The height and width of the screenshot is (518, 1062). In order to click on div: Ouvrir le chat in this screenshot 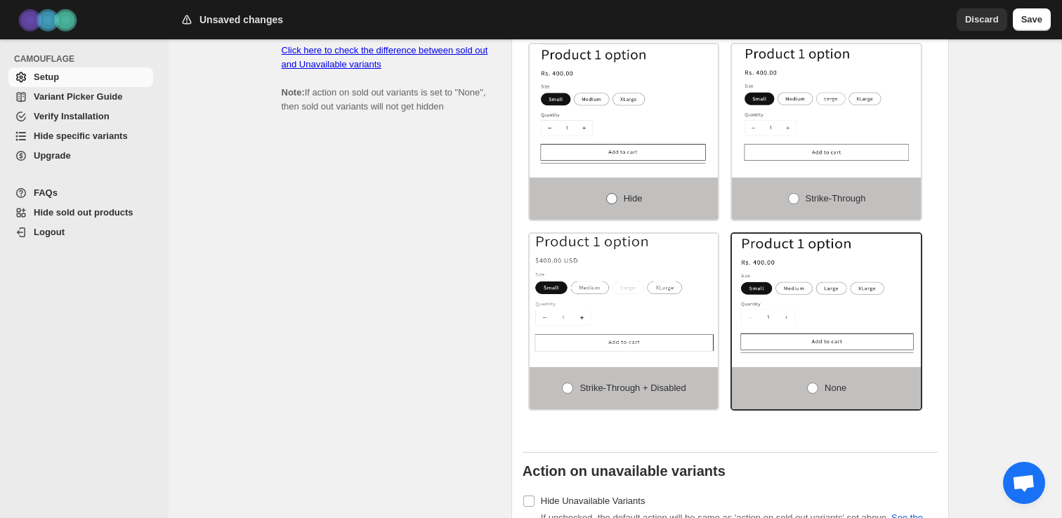, I will do `click(1024, 483)`.